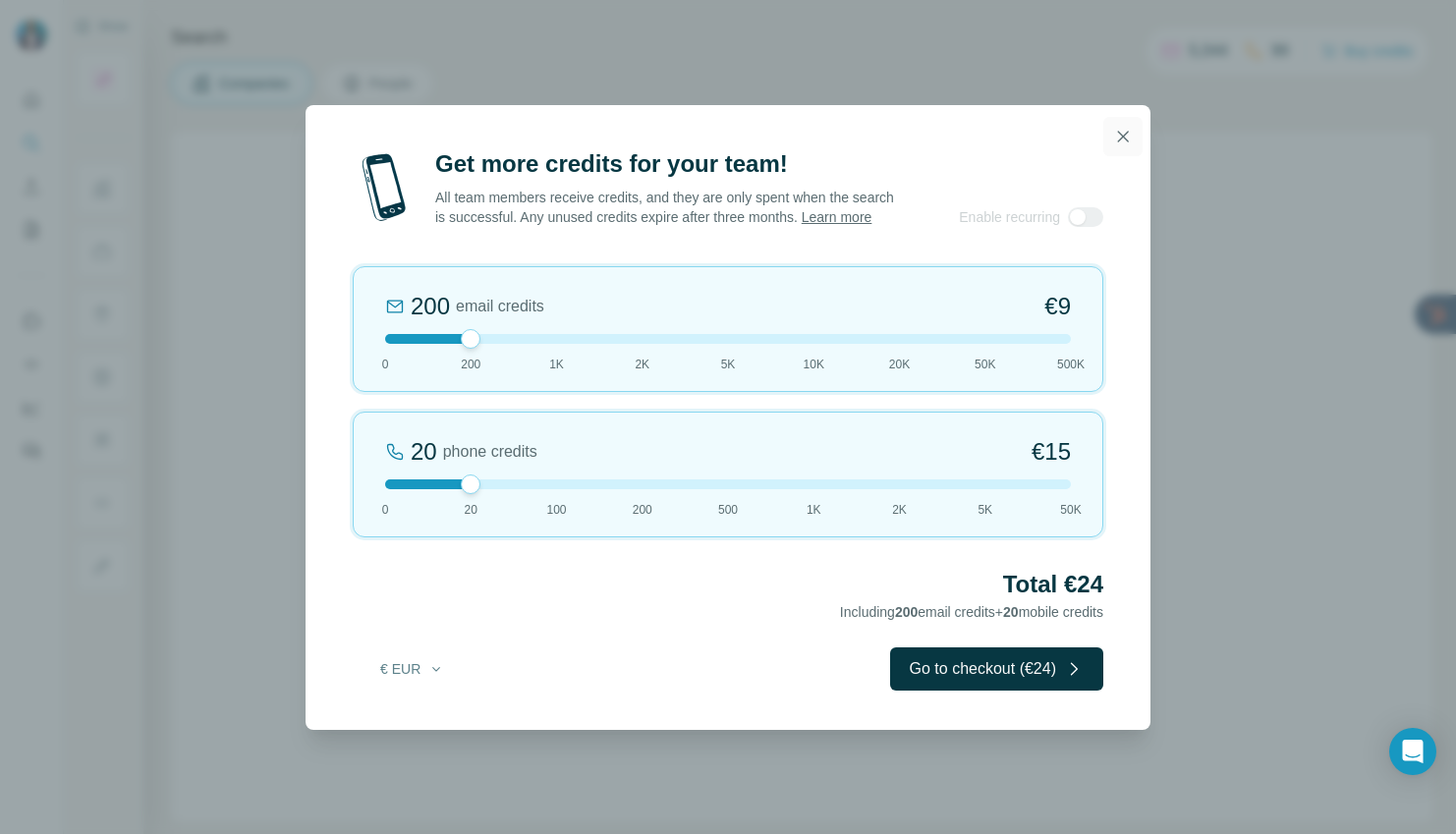  What do you see at coordinates (556, 510) in the screenshot?
I see `span: 100` at bounding box center [556, 510].